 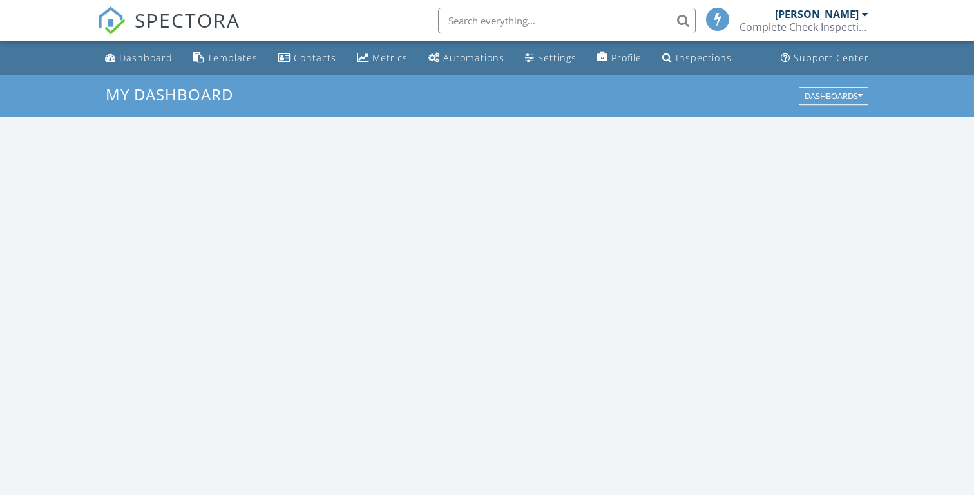 What do you see at coordinates (697, 58) in the screenshot?
I see `a: Inspections` at bounding box center [697, 58].